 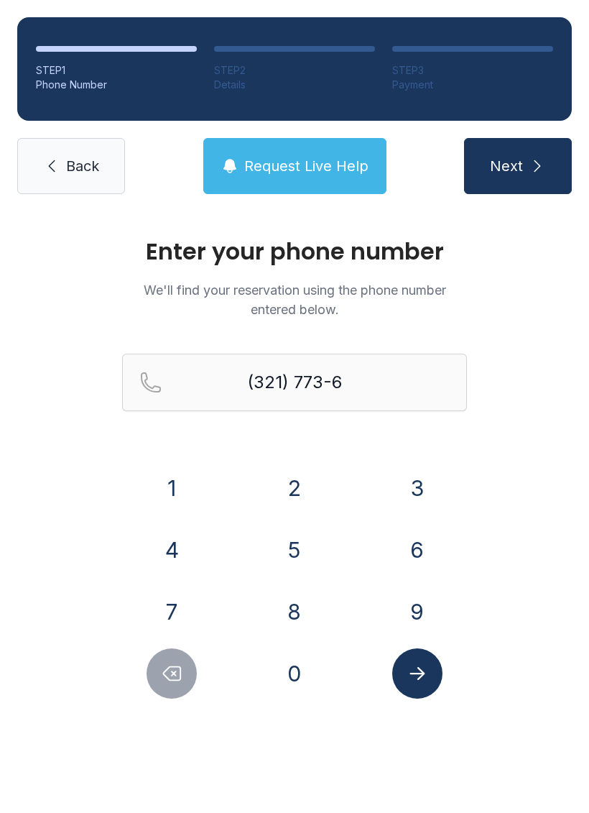 What do you see at coordinates (295, 300) in the screenshot?
I see `p: We'll find your reservation using the phone number entered below.` at bounding box center [295, 300].